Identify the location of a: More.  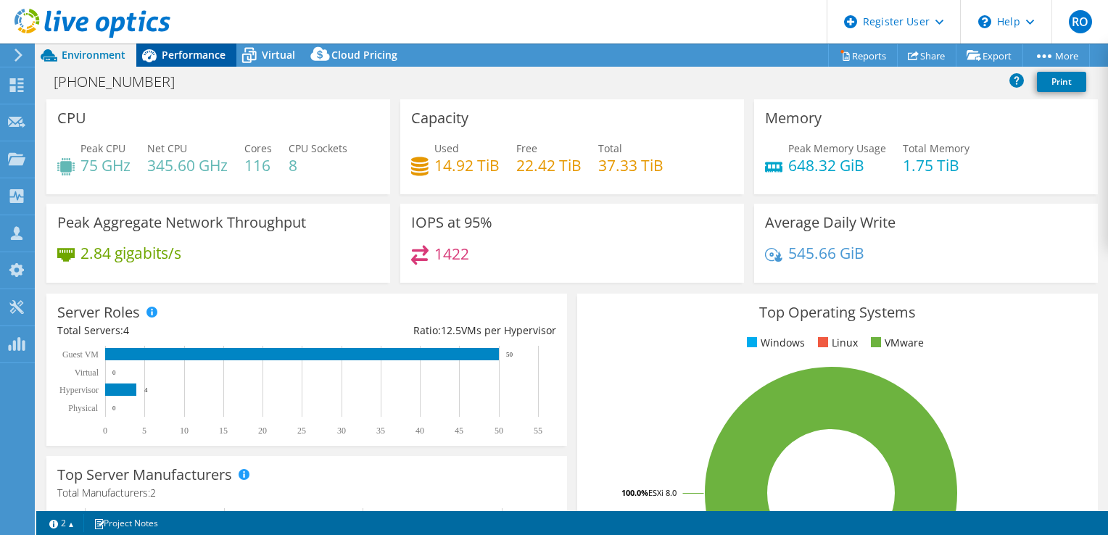
(1056, 55).